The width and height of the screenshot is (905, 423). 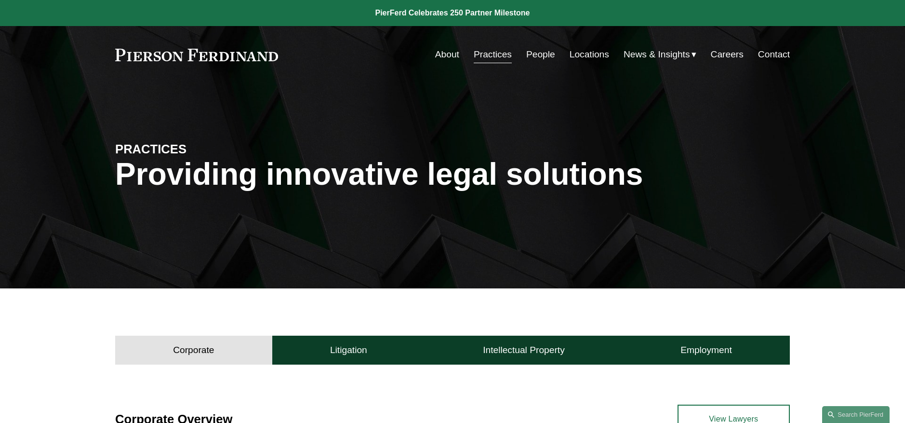 What do you see at coordinates (447, 54) in the screenshot?
I see `a: About` at bounding box center [447, 54].